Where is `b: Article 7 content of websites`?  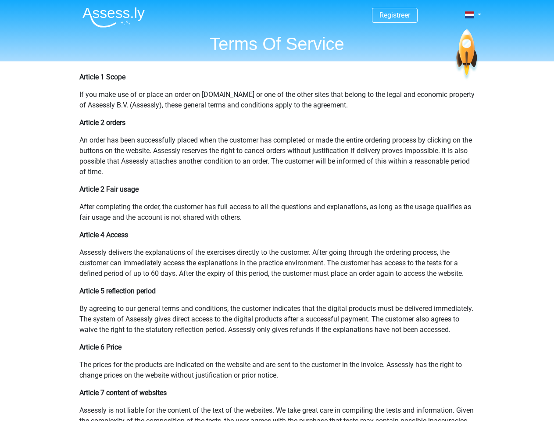 b: Article 7 content of websites is located at coordinates (123, 392).